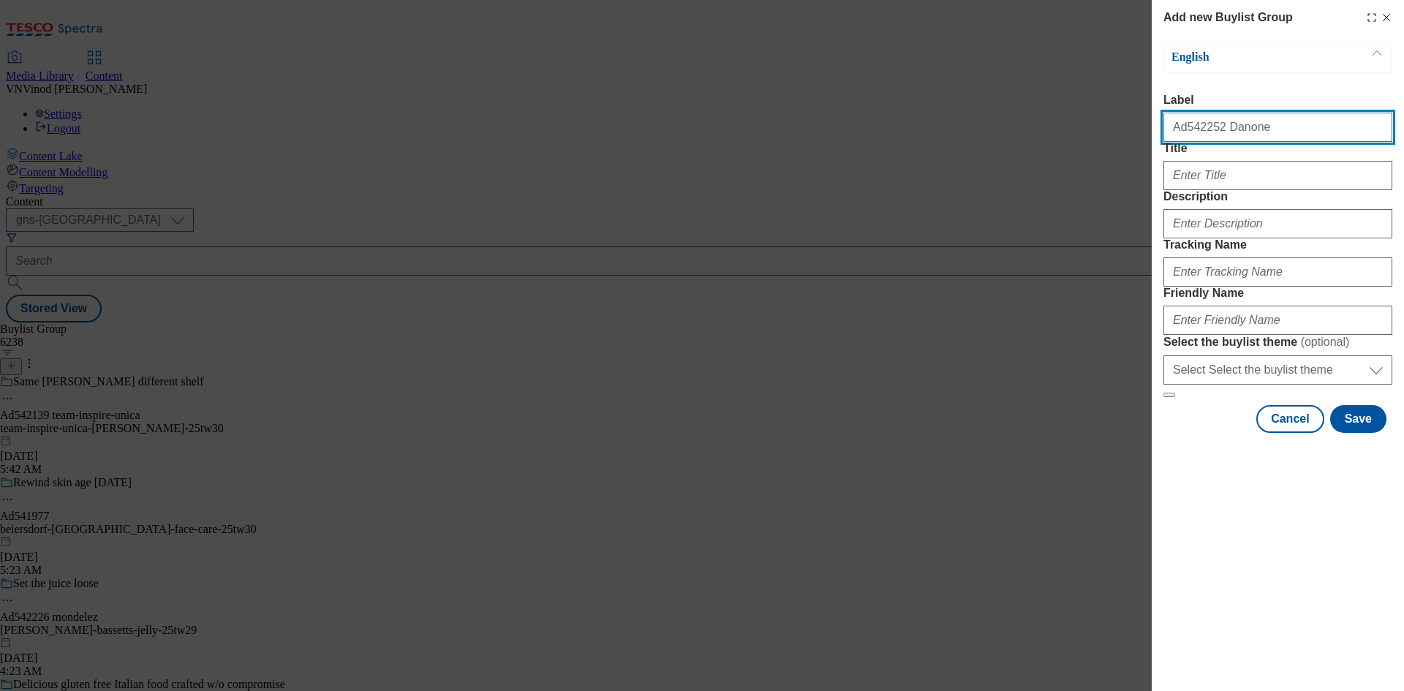 Image resolution: width=1404 pixels, height=691 pixels. Describe the element at coordinates (1277, 197) in the screenshot. I see `label: Description` at that location.